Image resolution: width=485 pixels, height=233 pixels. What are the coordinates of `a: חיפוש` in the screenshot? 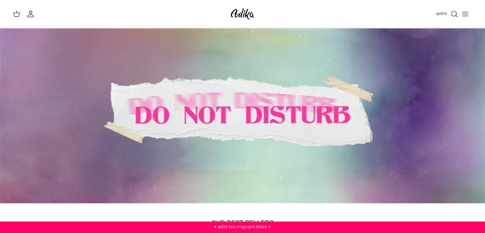 It's located at (447, 14).